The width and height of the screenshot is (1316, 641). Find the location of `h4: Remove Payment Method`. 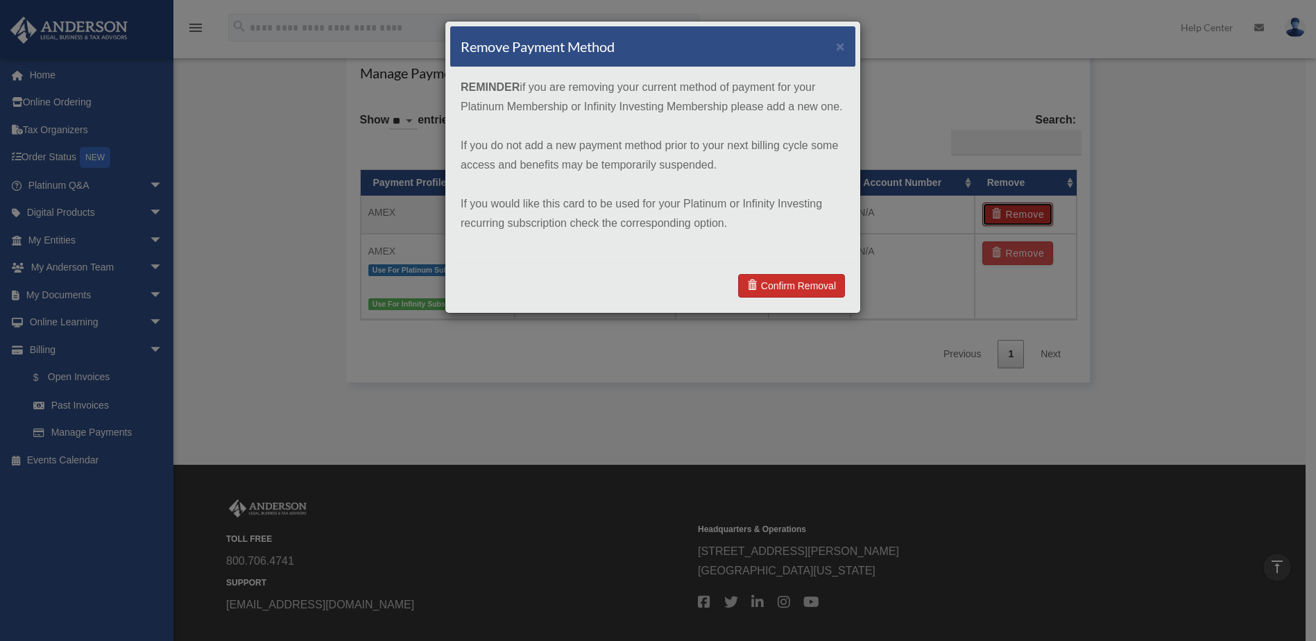

h4: Remove Payment Method is located at coordinates (538, 46).